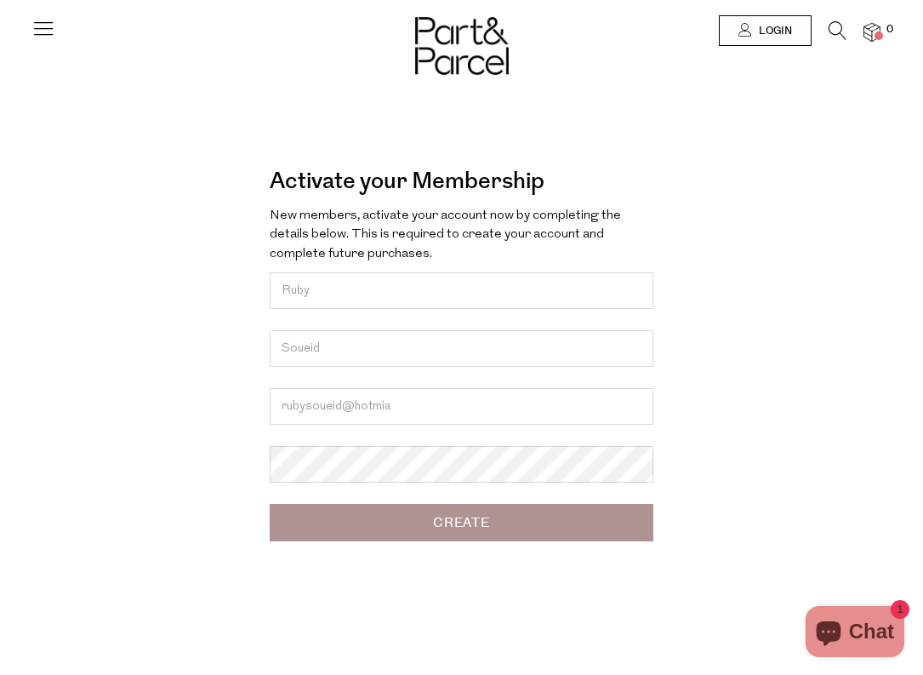  I want to click on span: 0, so click(890, 30).